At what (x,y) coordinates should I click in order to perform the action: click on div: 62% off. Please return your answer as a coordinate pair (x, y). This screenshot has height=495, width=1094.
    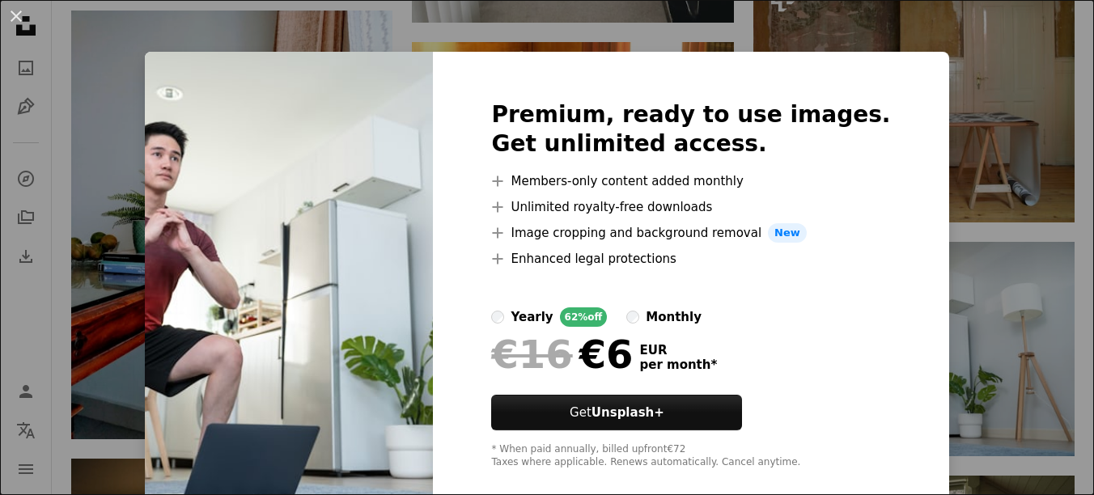
    Looking at the image, I should click on (584, 317).